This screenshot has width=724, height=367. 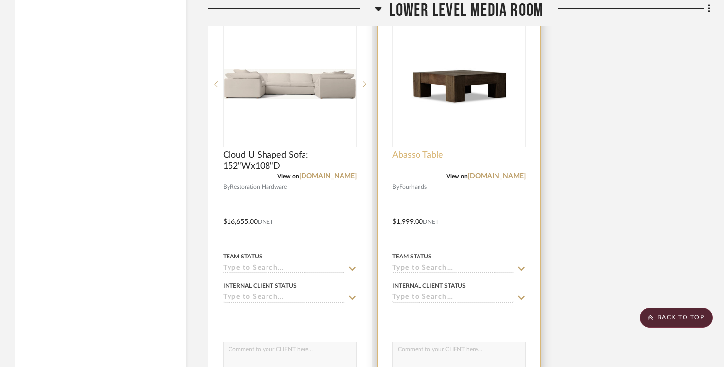 I want to click on img: Abasso Table, so click(x=459, y=84).